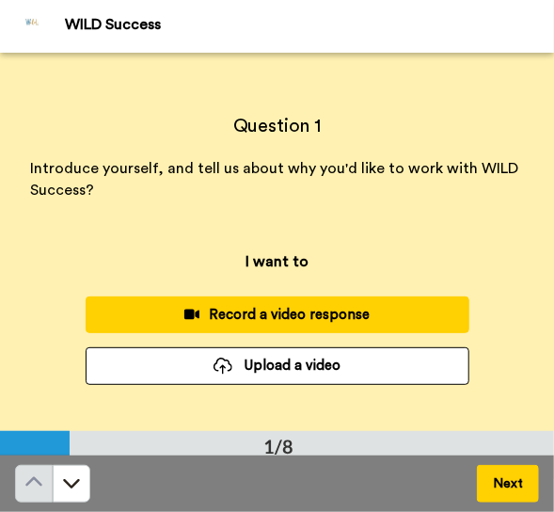 Image resolution: width=554 pixels, height=512 pixels. Describe the element at coordinates (309, 24) in the screenshot. I see `div: WILD Success` at that location.